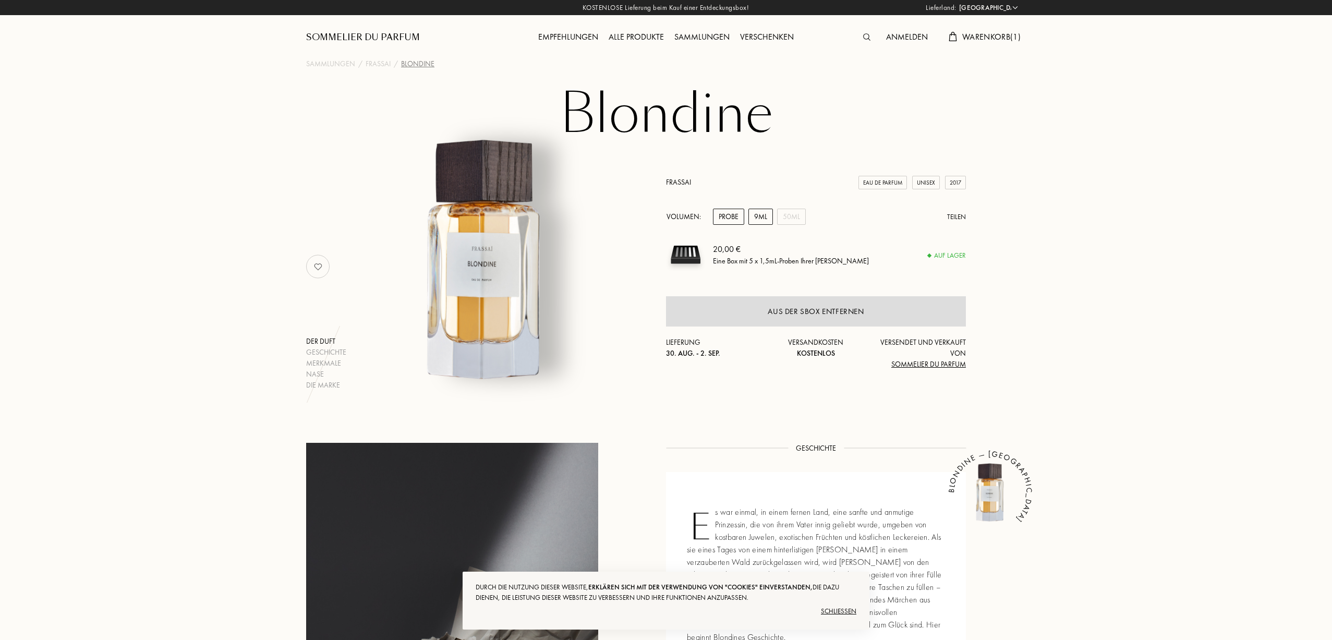 This screenshot has height=640, width=1332. I want to click on a: Verschenken, so click(767, 37).